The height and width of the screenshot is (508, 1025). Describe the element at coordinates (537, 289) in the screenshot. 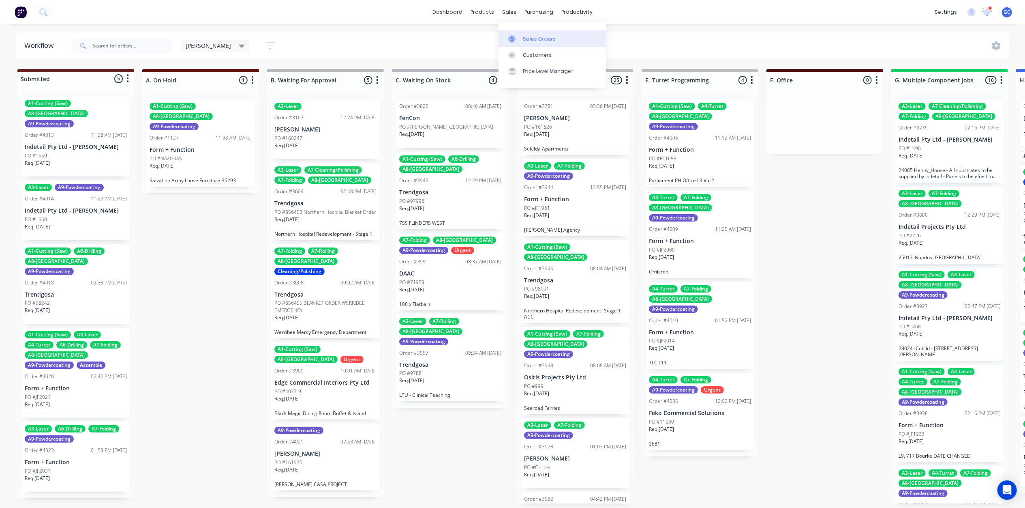

I see `p: PO #98001` at that location.